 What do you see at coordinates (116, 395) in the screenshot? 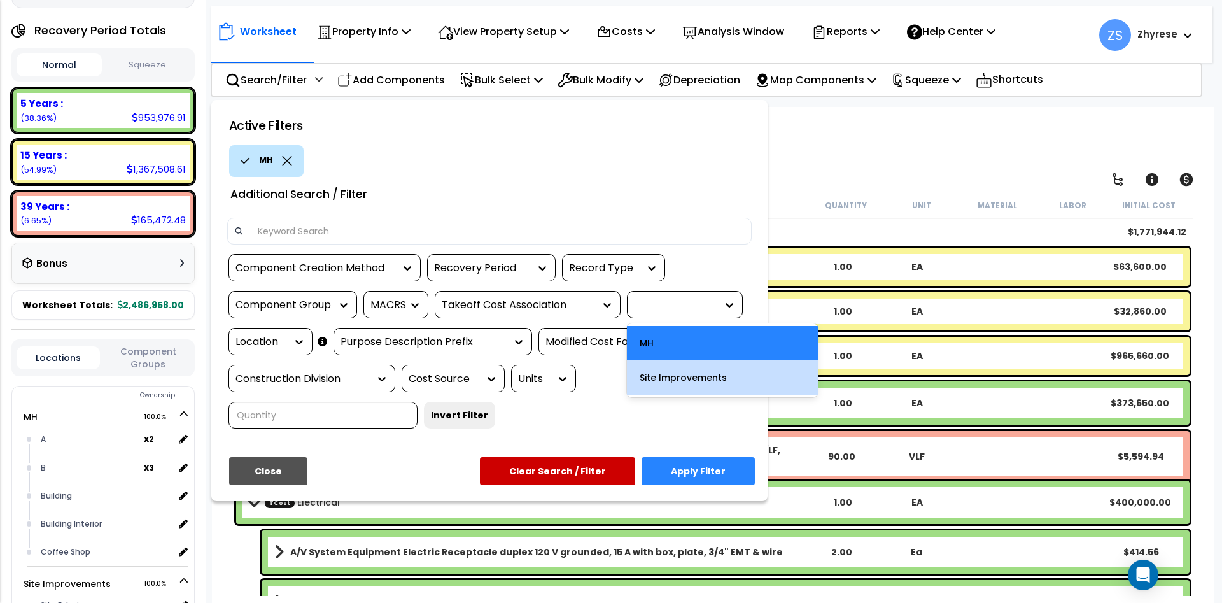
I see `div: Ownership` at bounding box center [116, 395].